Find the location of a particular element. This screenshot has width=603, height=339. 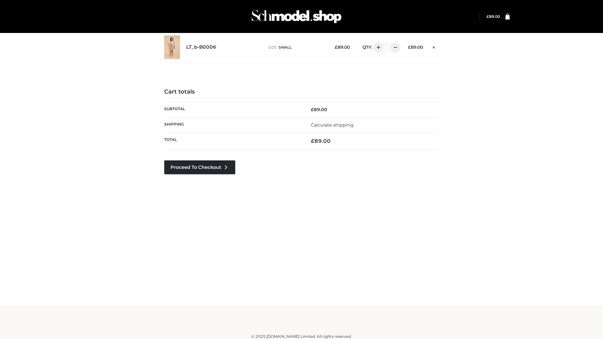

img: Schmodel Admin 964 is located at coordinates (297, 16).